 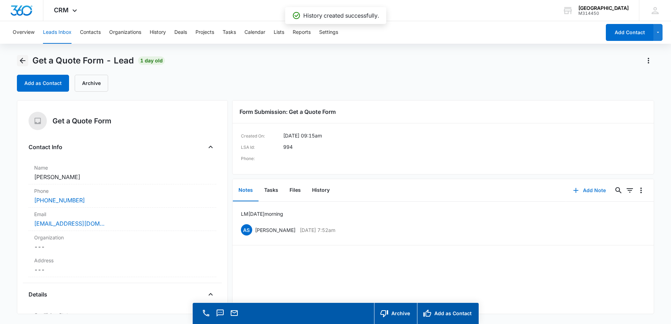 I want to click on label: Email, so click(x=122, y=214).